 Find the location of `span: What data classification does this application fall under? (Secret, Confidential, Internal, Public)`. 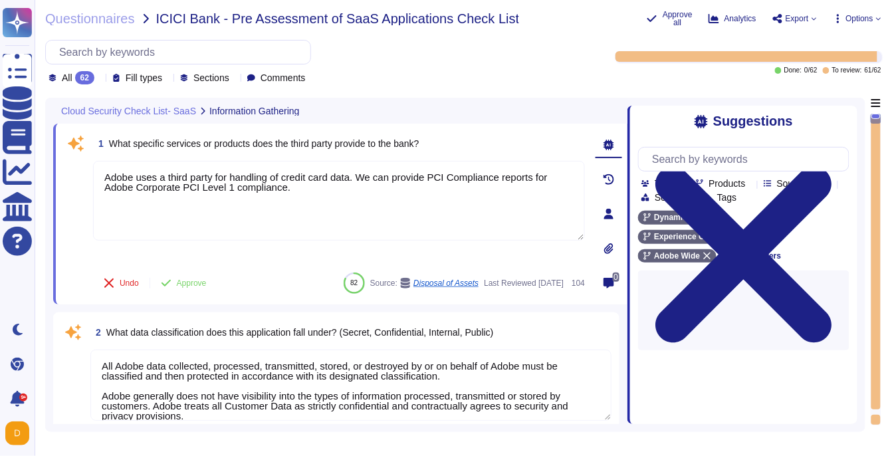

span: What data classification does this application fall under? (Secret, Confidential, Internal, Public) is located at coordinates (300, 332).